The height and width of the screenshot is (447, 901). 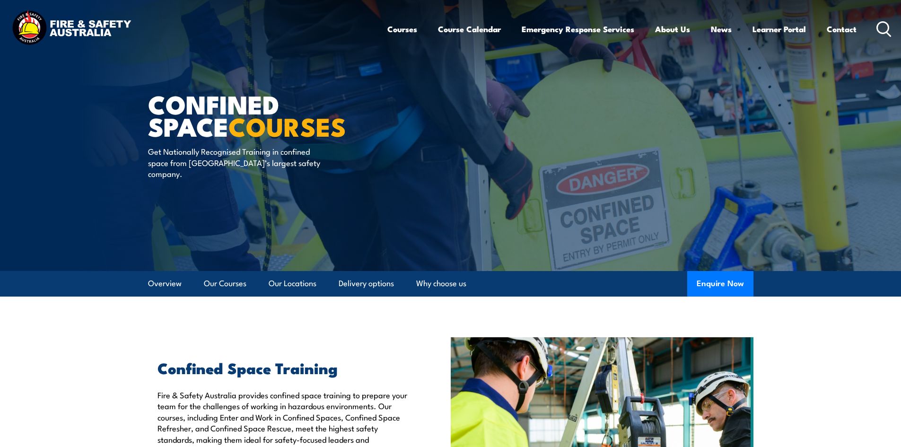 What do you see at coordinates (287, 125) in the screenshot?
I see `strong: COURSES` at bounding box center [287, 125].